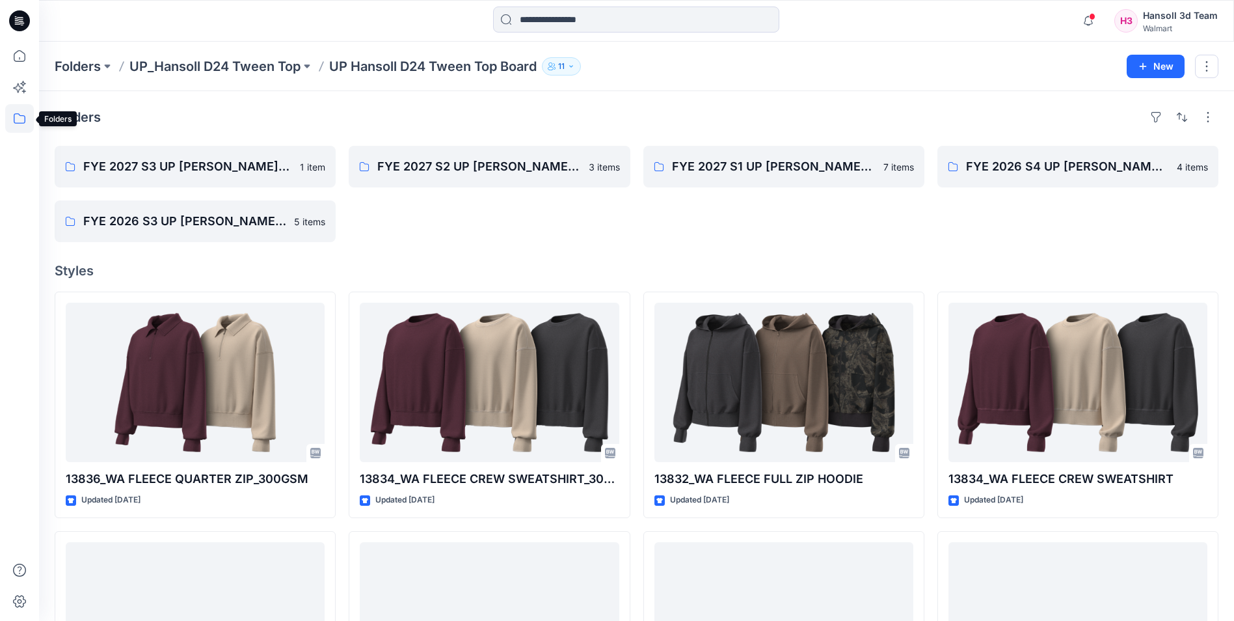 This screenshot has width=1234, height=621. What do you see at coordinates (1126, 21) in the screenshot?
I see `div: H3` at bounding box center [1126, 21].